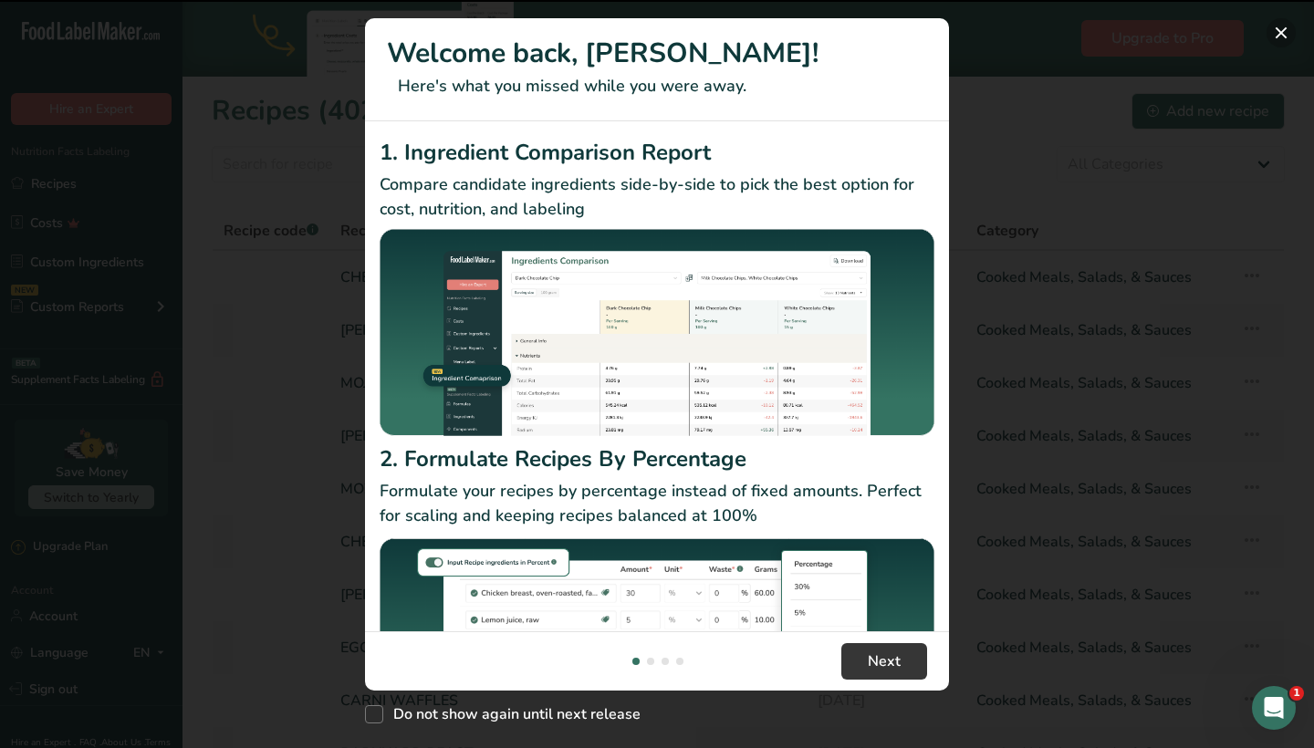 The height and width of the screenshot is (748, 1314). Describe the element at coordinates (657, 197) in the screenshot. I see `p: Compare candidate ingredients side-by-side to pick the best option for cost, nutrition, and labeling` at that location.